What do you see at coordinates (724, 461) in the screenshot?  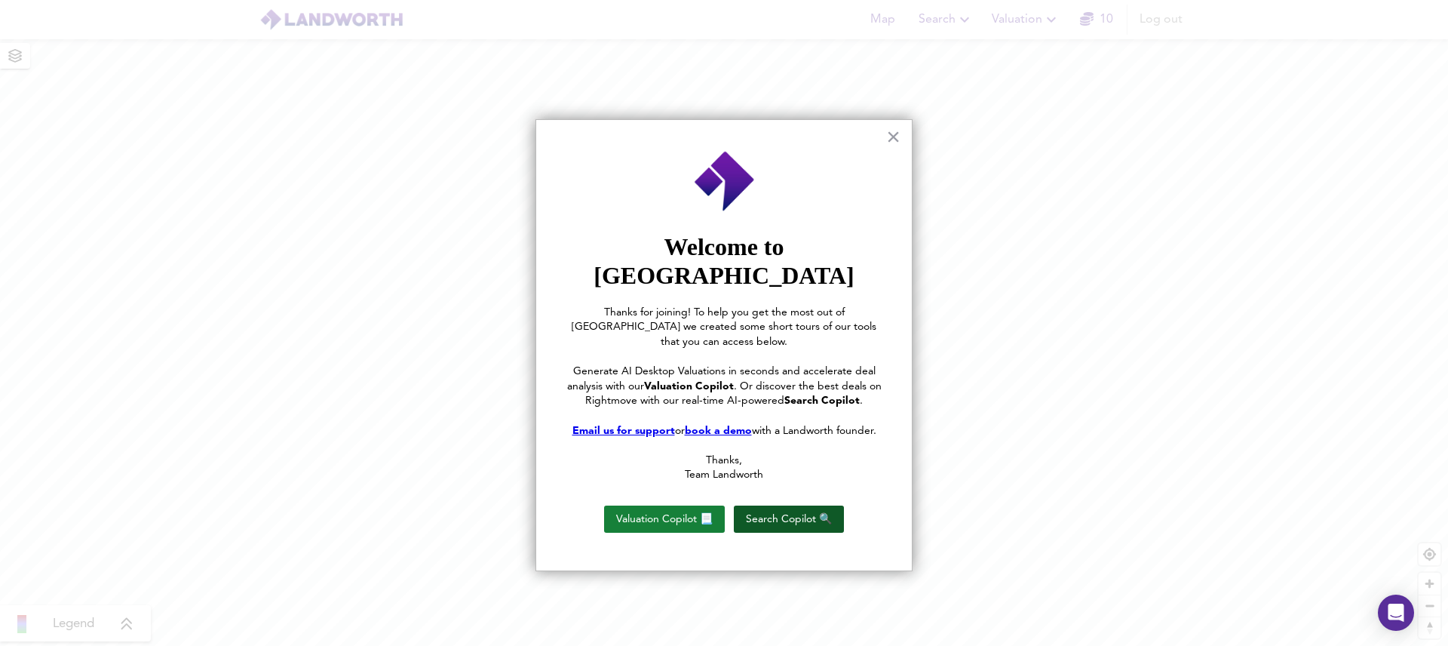 I see `p: Thanks,` at bounding box center [724, 461].